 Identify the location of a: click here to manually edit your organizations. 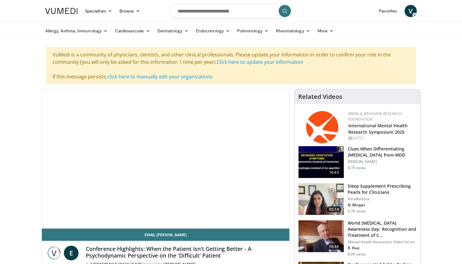
(160, 77).